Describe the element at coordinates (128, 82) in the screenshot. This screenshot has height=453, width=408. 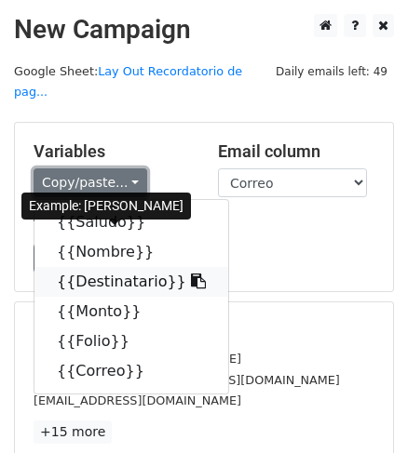
I see `small: Google Sheet:` at that location.